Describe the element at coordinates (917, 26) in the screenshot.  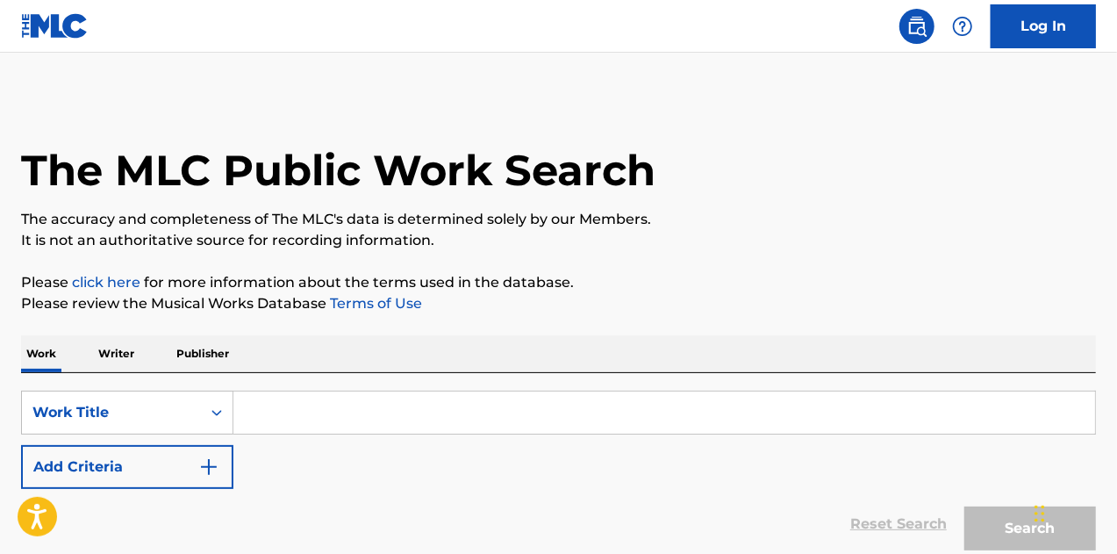
I see `img: search` at that location.